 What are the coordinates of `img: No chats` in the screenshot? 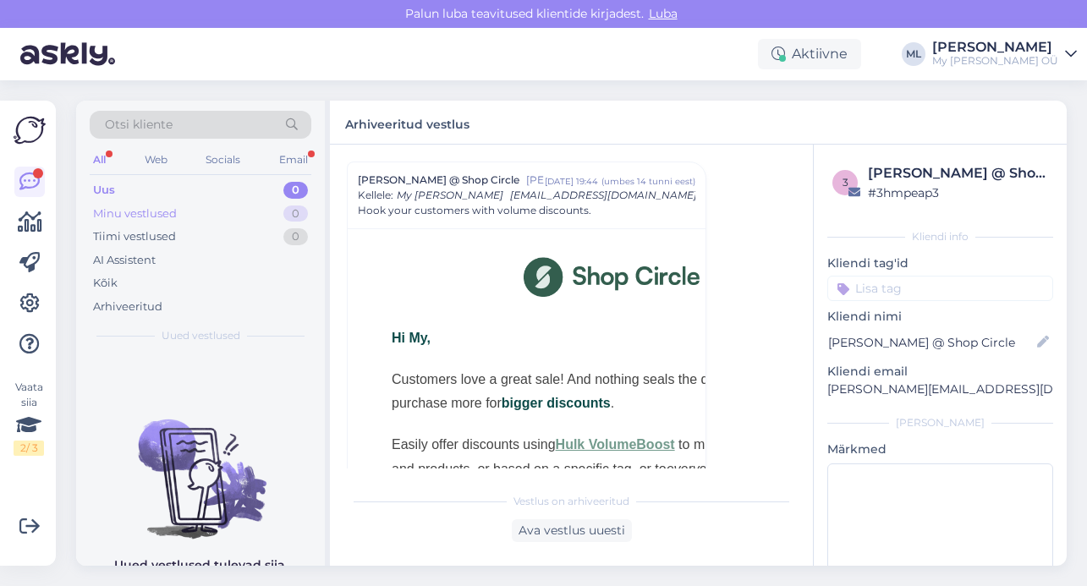 It's located at (200, 465).